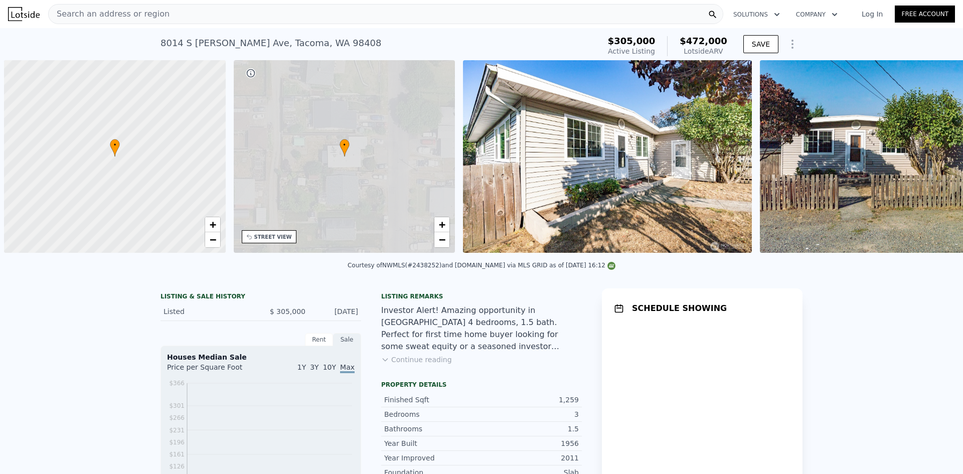 The width and height of the screenshot is (963, 474). Describe the element at coordinates (530, 443) in the screenshot. I see `div: 1956` at that location.